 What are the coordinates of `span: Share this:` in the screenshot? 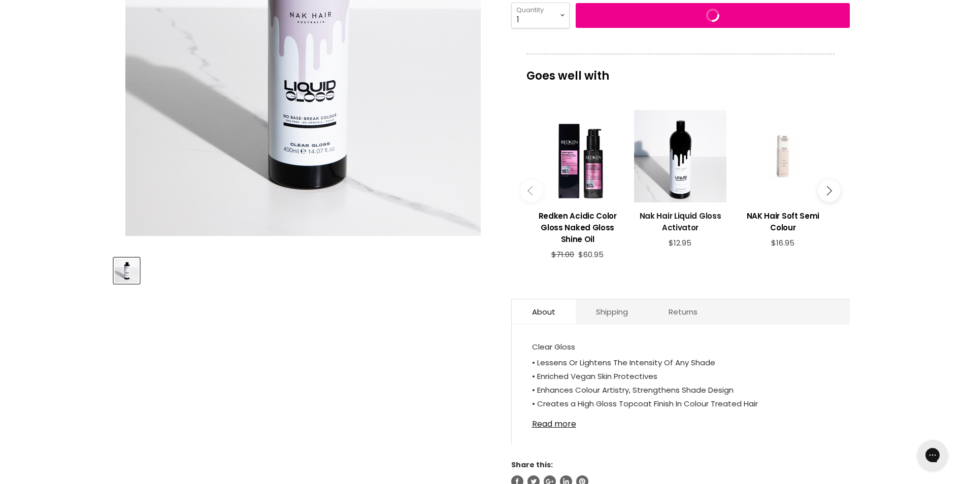 It's located at (532, 465).